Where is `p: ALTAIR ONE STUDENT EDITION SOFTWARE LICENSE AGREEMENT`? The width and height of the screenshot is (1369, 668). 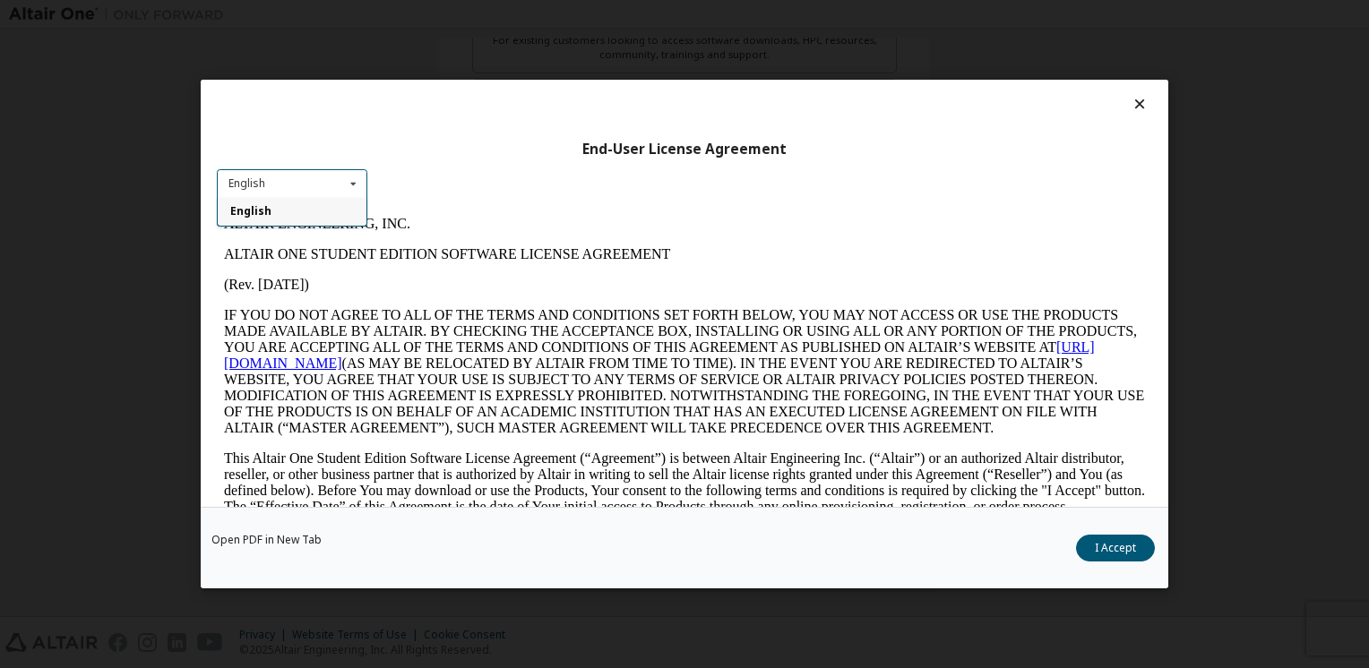 p: ALTAIR ONE STUDENT EDITION SOFTWARE LICENSE AGREEMENT is located at coordinates (468, 46).